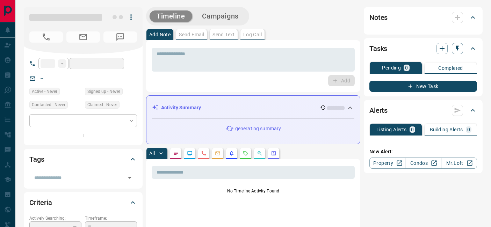 The image size is (491, 227). What do you see at coordinates (387, 163) in the screenshot?
I see `a: Property` at bounding box center [387, 163].